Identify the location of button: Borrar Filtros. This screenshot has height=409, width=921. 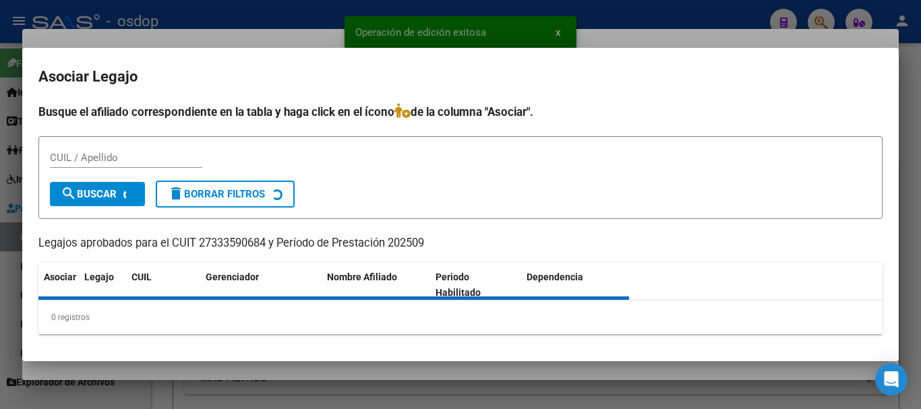
(225, 194).